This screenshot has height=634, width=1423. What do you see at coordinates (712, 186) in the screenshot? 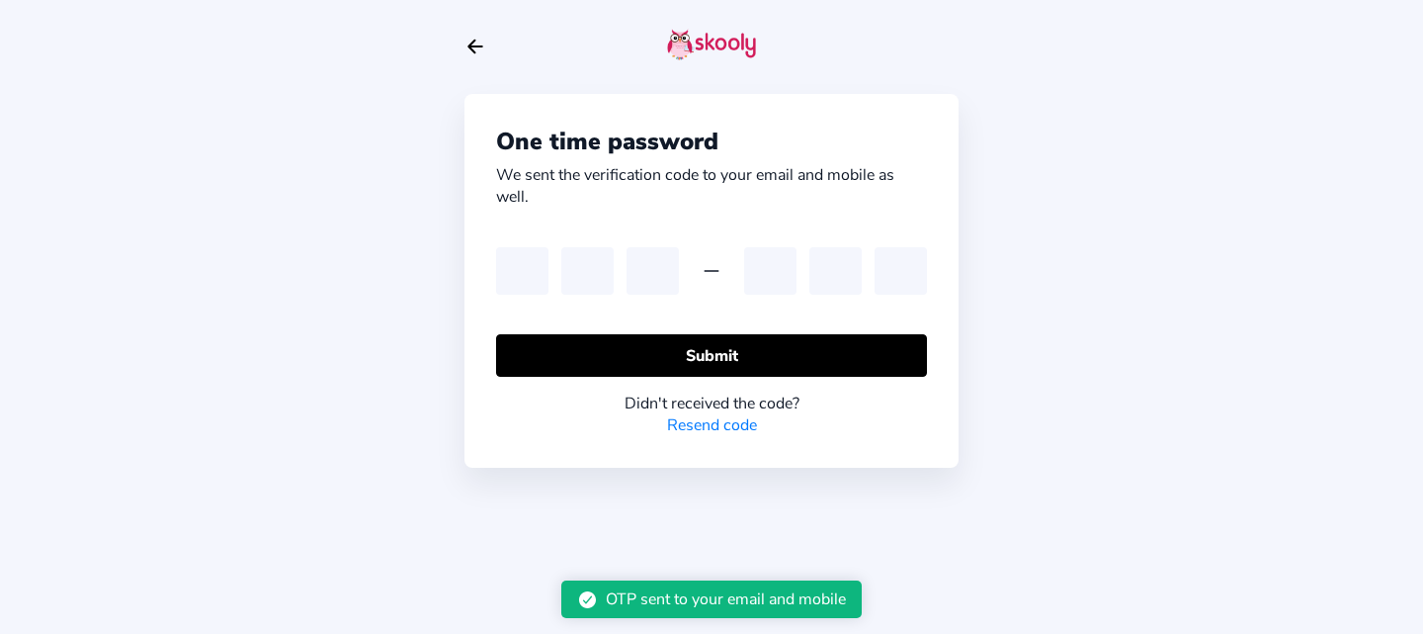
I see `div: We sent the verification code to your email and mobile as well.` at bounding box center [712, 186].